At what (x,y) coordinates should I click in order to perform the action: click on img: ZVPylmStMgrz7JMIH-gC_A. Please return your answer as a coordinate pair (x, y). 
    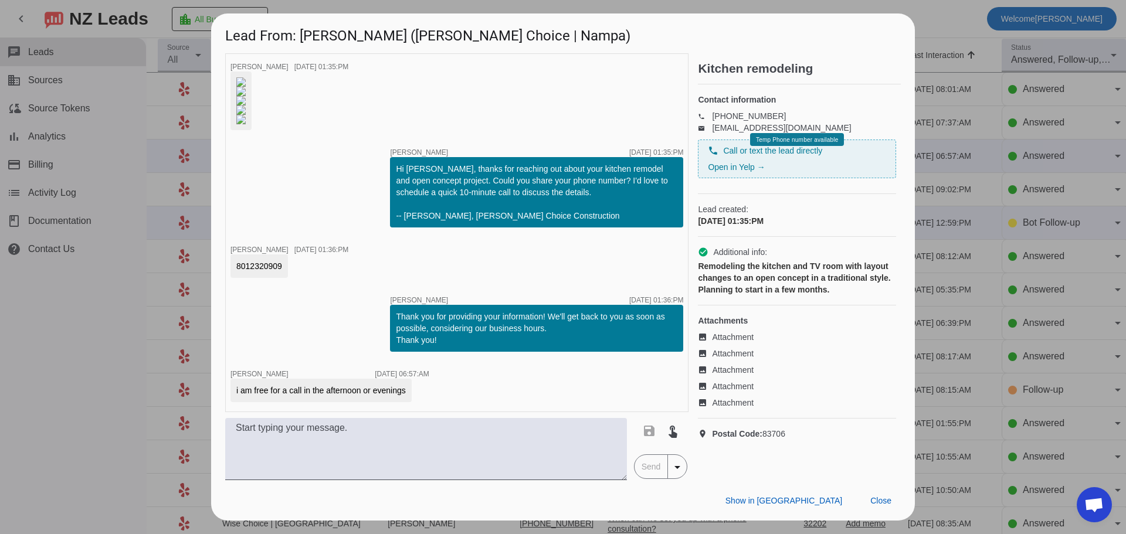
    Looking at the image, I should click on (241, 101).